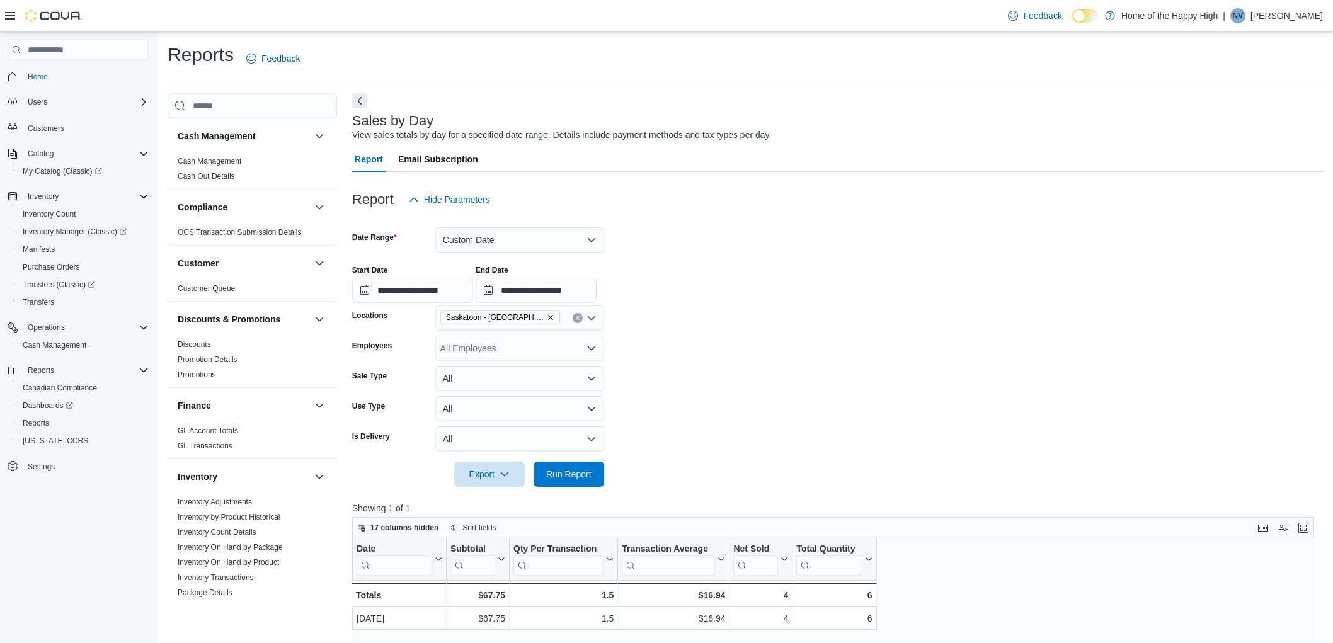 This screenshot has height=643, width=1333. Describe the element at coordinates (36, 423) in the screenshot. I see `a: Reports` at that location.